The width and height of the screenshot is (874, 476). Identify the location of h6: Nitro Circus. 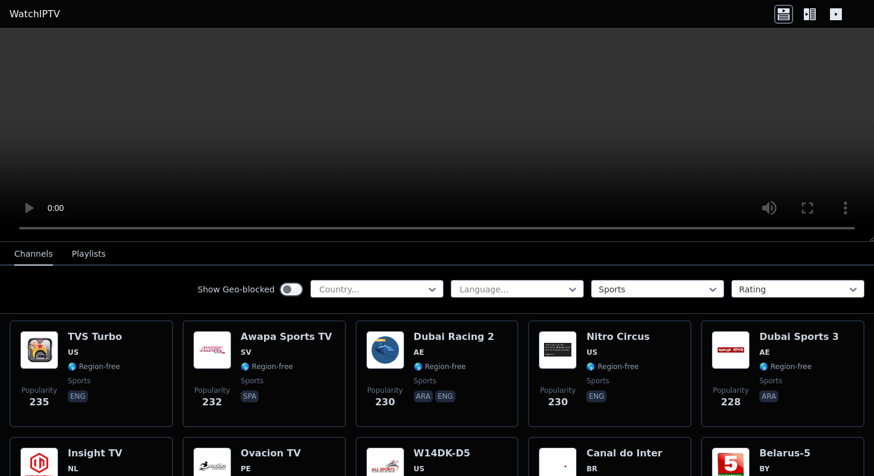
(618, 337).